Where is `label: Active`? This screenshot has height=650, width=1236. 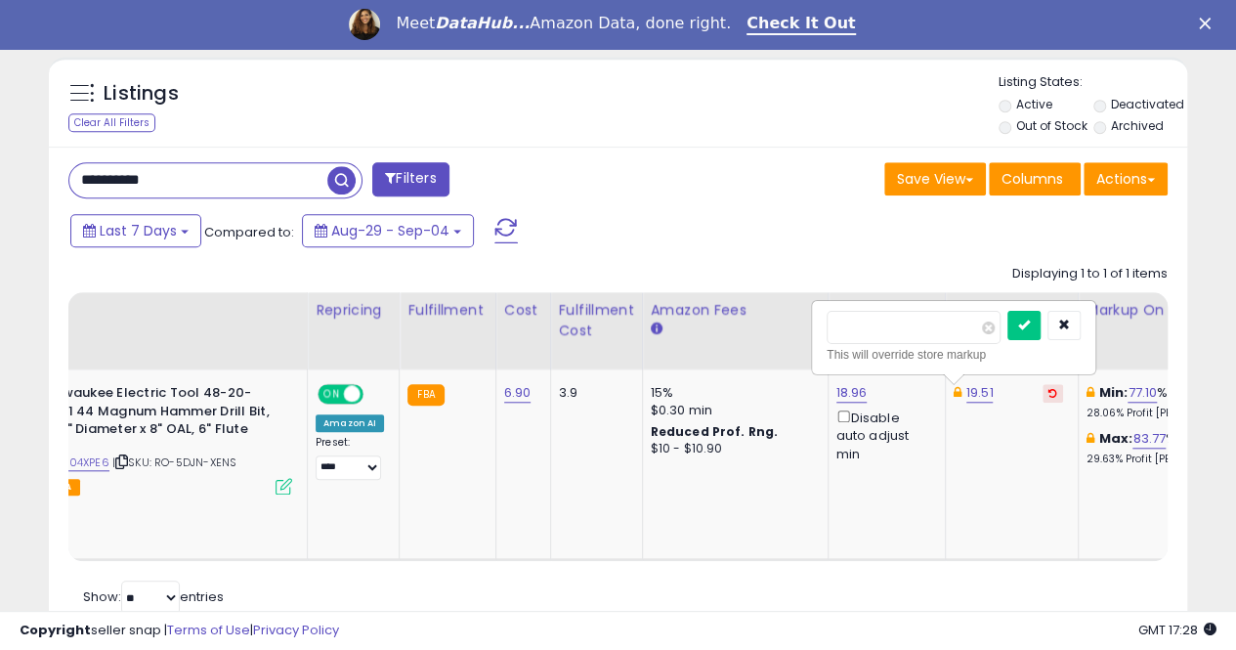
label: Active is located at coordinates (1032, 104).